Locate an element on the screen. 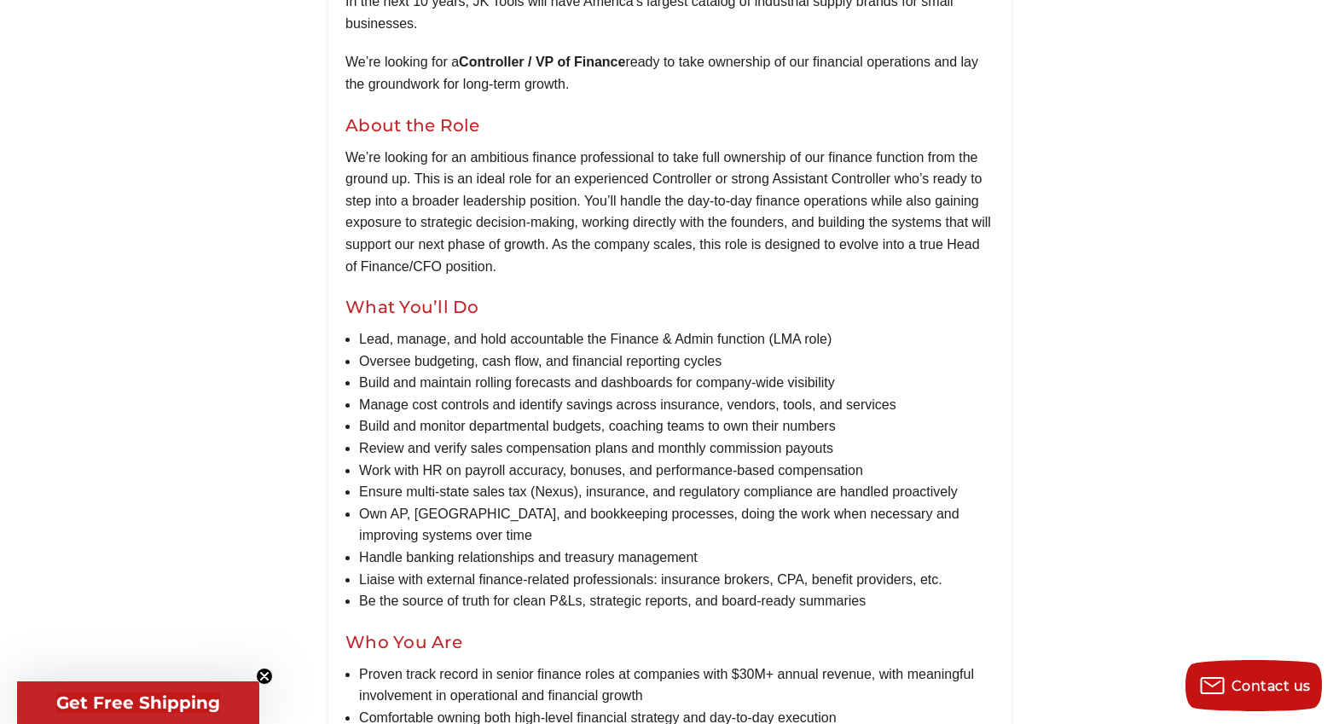 The height and width of the screenshot is (724, 1339). div: Get Free ShippingClose teaser is located at coordinates (138, 703).